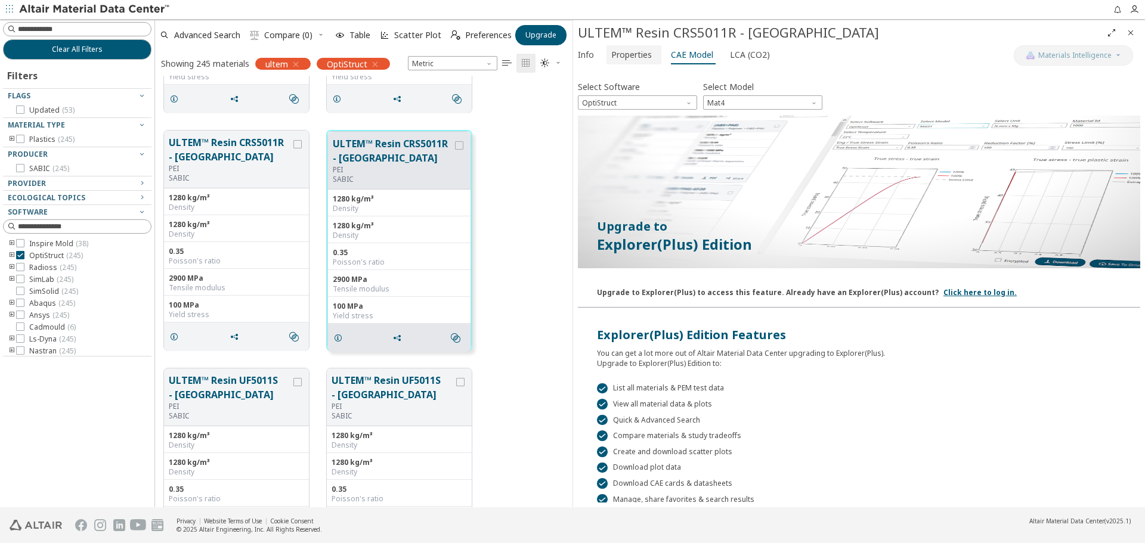  I want to click on button: Upgrade, so click(541, 35).